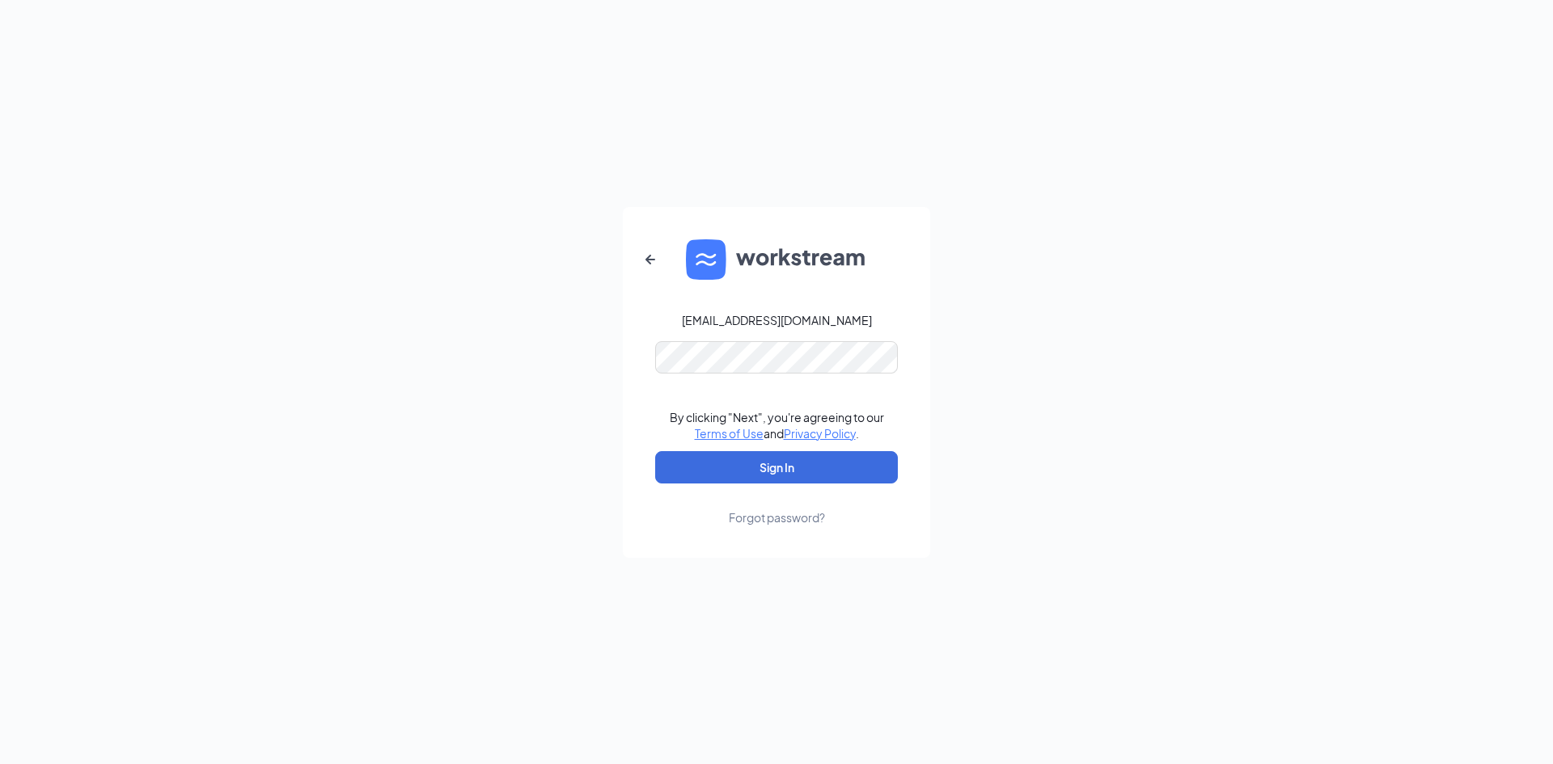 The height and width of the screenshot is (764, 1553). What do you see at coordinates (777, 260) in the screenshot?
I see `img: WS logo and Workstream text` at bounding box center [777, 260].